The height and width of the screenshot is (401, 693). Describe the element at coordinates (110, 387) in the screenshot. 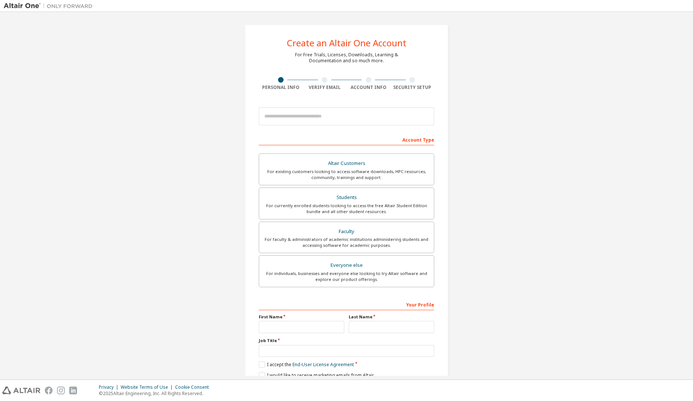

I see `div: Privacy` at that location.